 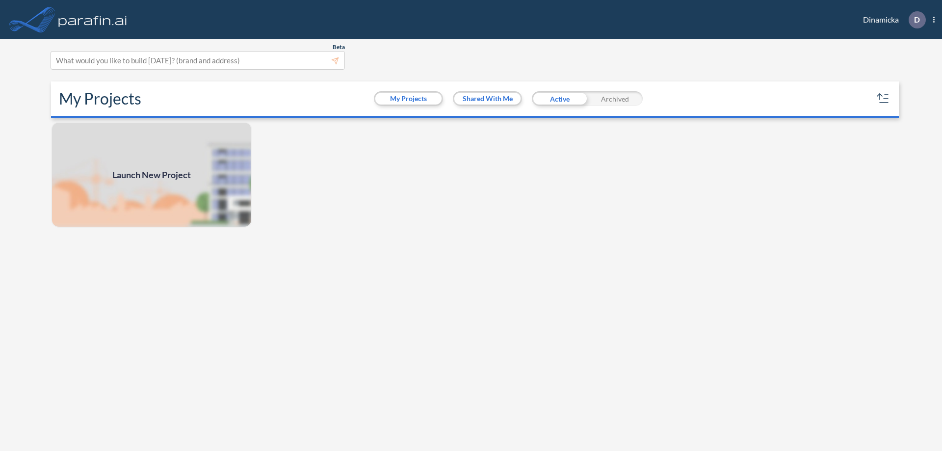 I want to click on a: Launch New Project, so click(x=152, y=175).